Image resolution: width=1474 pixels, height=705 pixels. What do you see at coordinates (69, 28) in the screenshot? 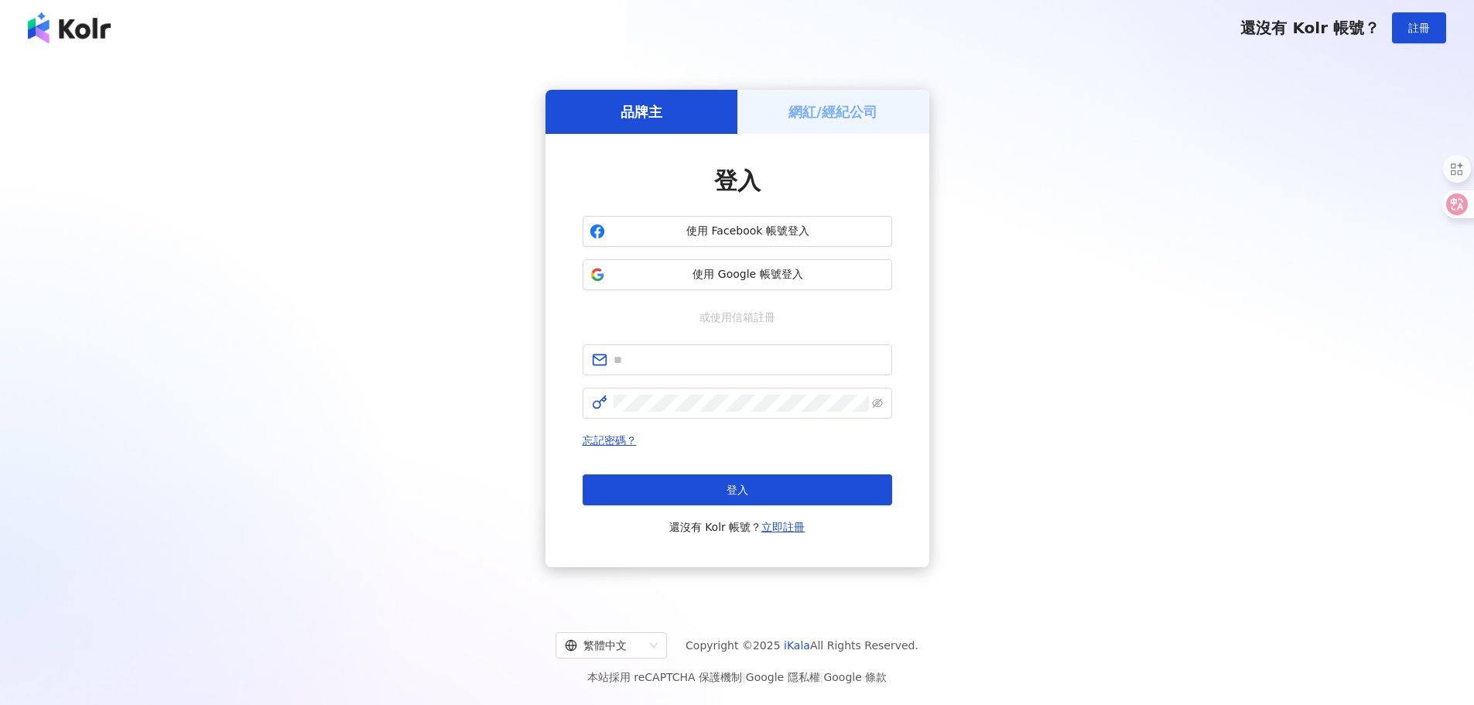
I see `img: logo` at bounding box center [69, 28].